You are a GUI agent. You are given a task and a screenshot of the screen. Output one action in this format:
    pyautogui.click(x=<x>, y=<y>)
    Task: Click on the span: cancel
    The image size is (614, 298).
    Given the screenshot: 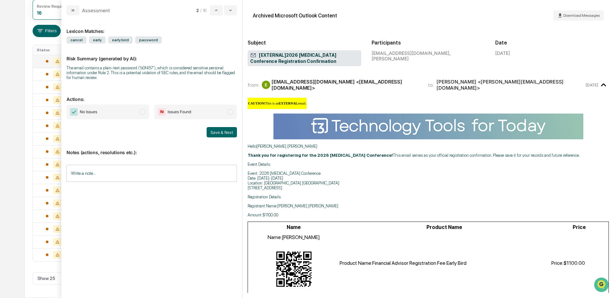 What is the action you would take?
    pyautogui.click(x=76, y=40)
    